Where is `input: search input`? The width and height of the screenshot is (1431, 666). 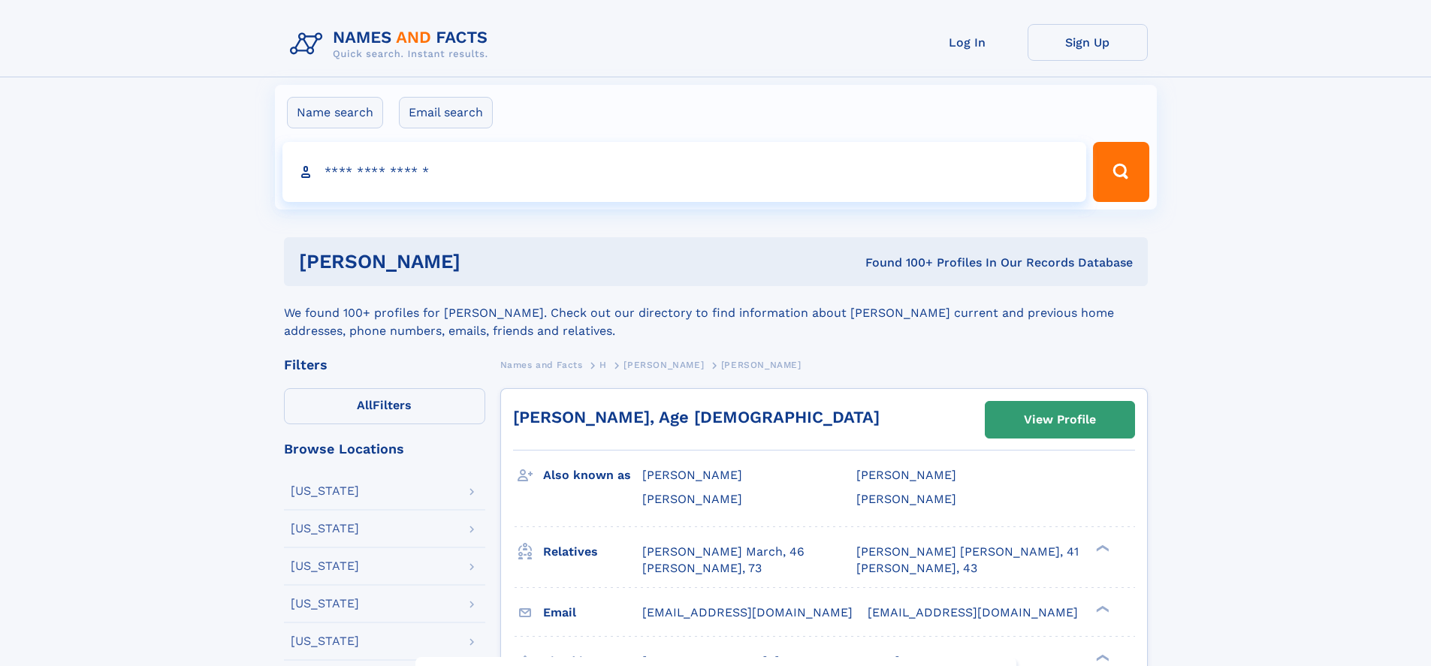 input: search input is located at coordinates (684, 172).